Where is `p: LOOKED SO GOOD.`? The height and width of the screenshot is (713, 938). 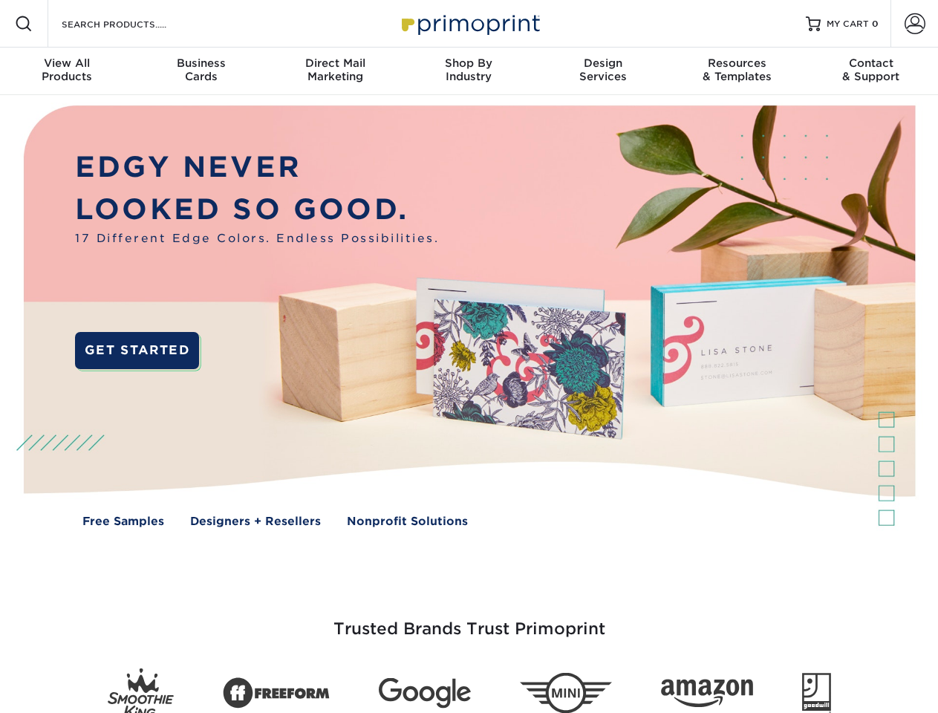
p: LOOKED SO GOOD. is located at coordinates (257, 209).